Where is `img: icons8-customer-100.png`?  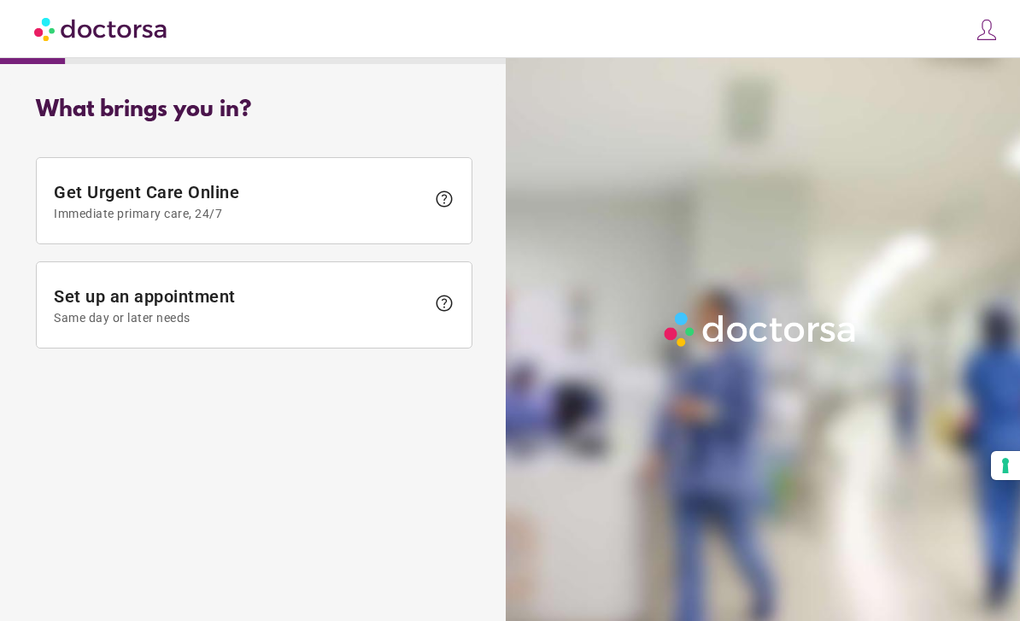 img: icons8-customer-100.png is located at coordinates (986, 30).